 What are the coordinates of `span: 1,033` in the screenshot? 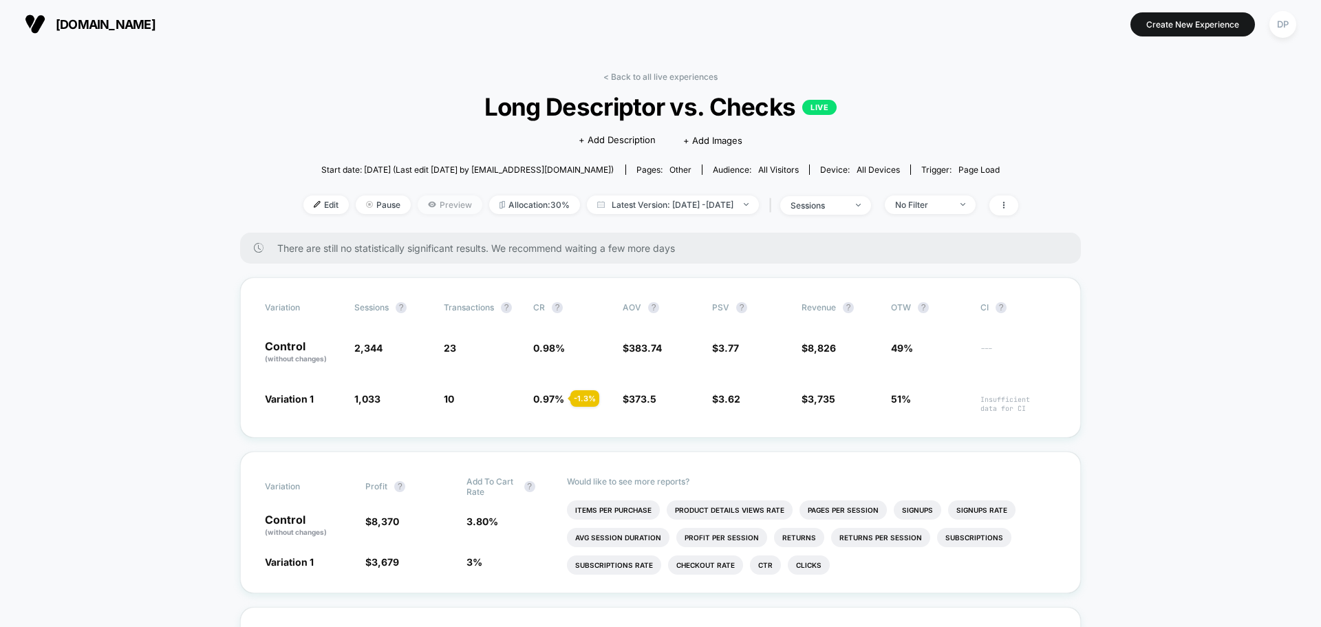 It's located at (367, 398).